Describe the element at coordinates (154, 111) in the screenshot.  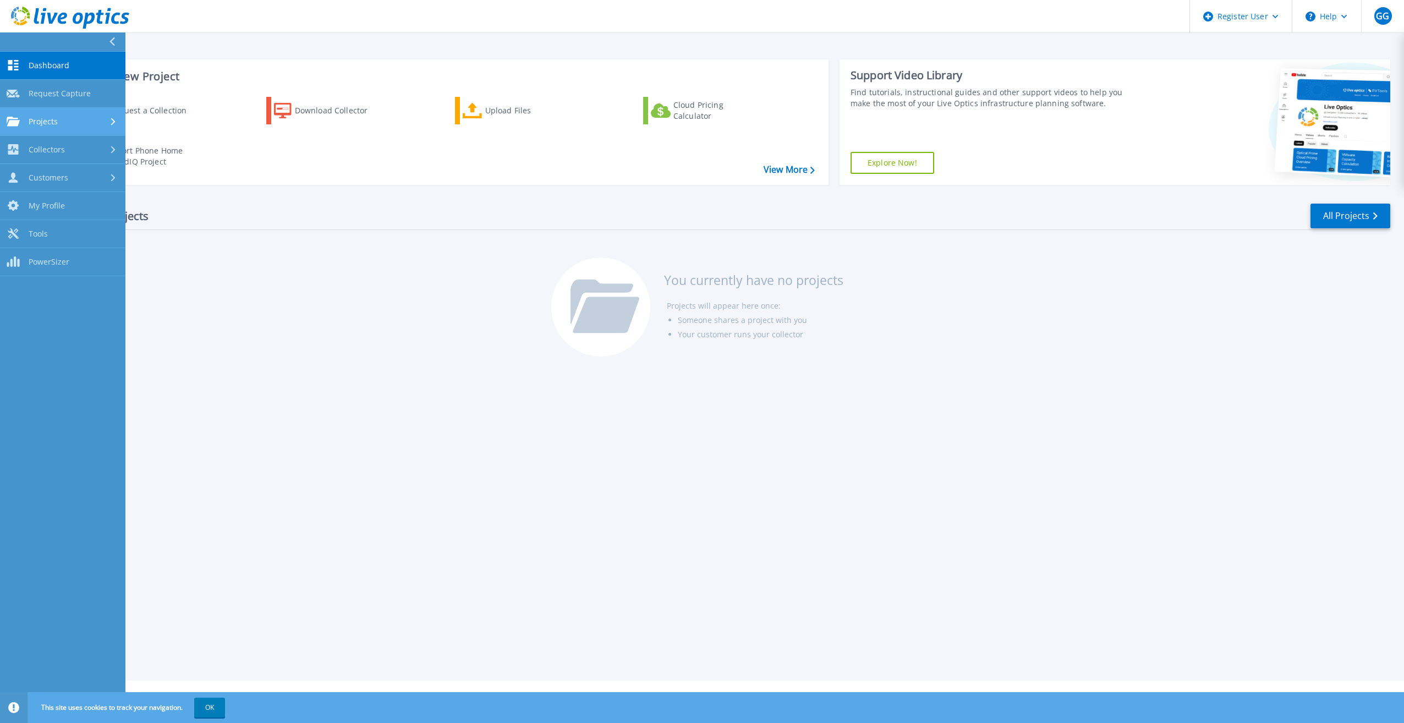
I see `div: Request a Collection` at that location.